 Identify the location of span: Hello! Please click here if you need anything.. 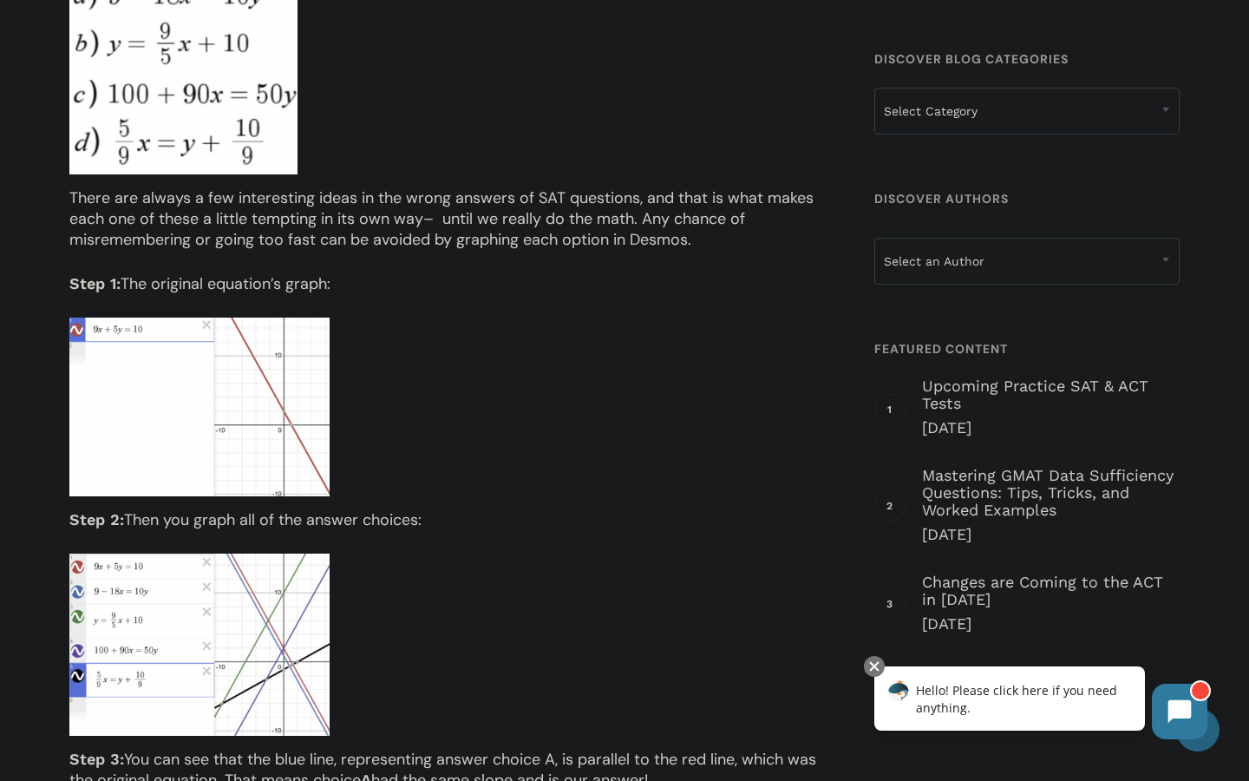
(160, 46).